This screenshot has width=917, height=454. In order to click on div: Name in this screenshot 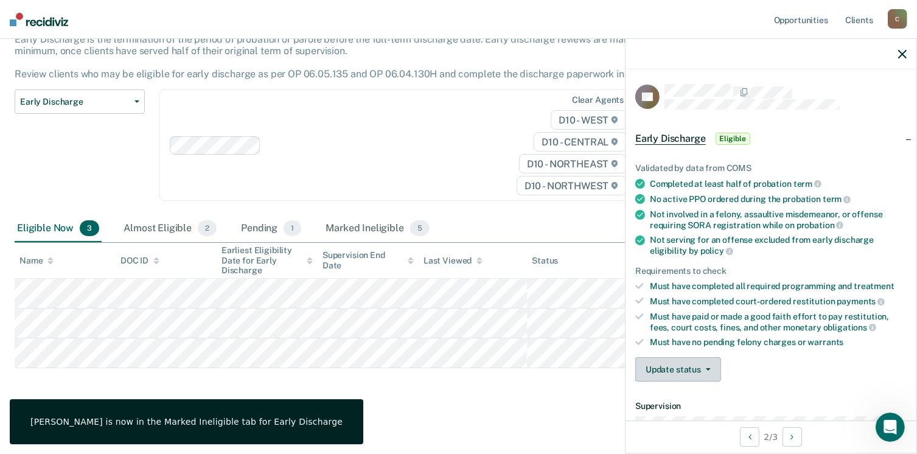, I will do `click(37, 260)`.